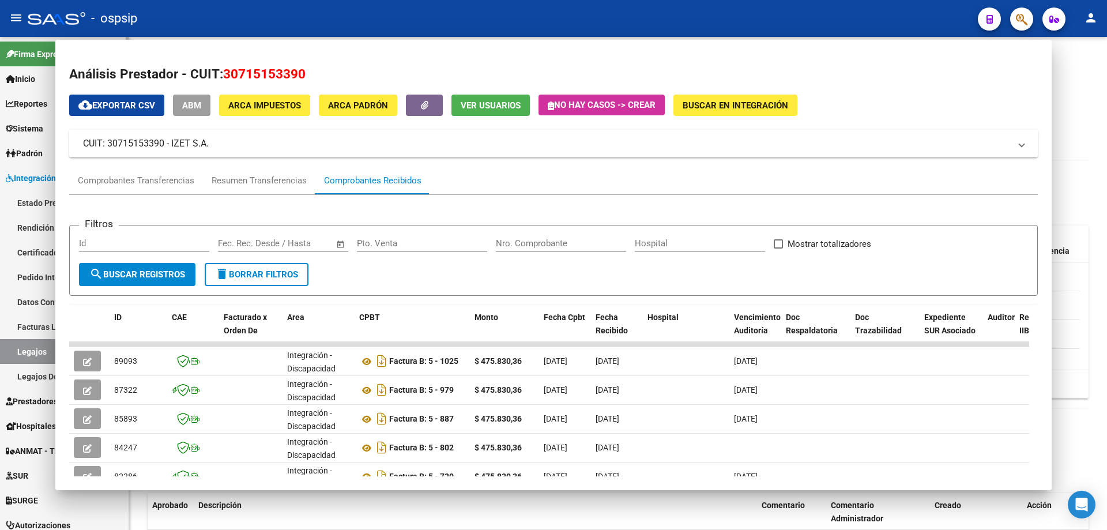  I want to click on mat-icon: delete, so click(222, 274).